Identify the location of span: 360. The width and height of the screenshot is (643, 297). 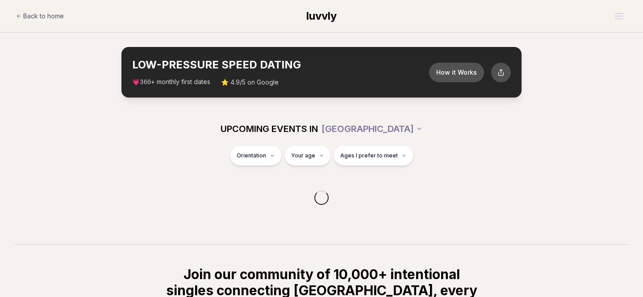
(145, 82).